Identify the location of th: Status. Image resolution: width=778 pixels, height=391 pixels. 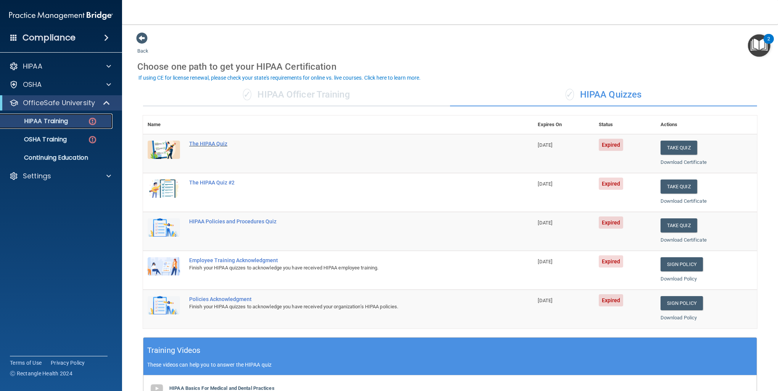
(625, 125).